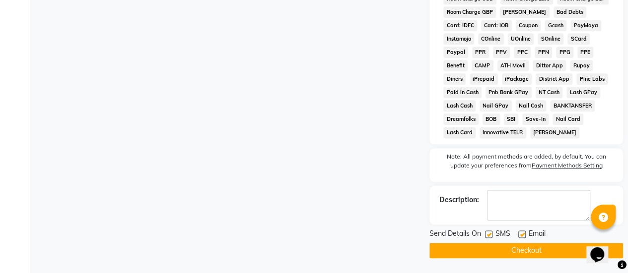 The width and height of the screenshot is (628, 273). I want to click on div: Description:, so click(459, 200).